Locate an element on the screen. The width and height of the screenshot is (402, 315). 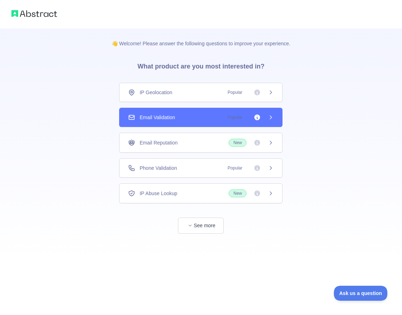
span: IP Geolocation is located at coordinates (156, 92).